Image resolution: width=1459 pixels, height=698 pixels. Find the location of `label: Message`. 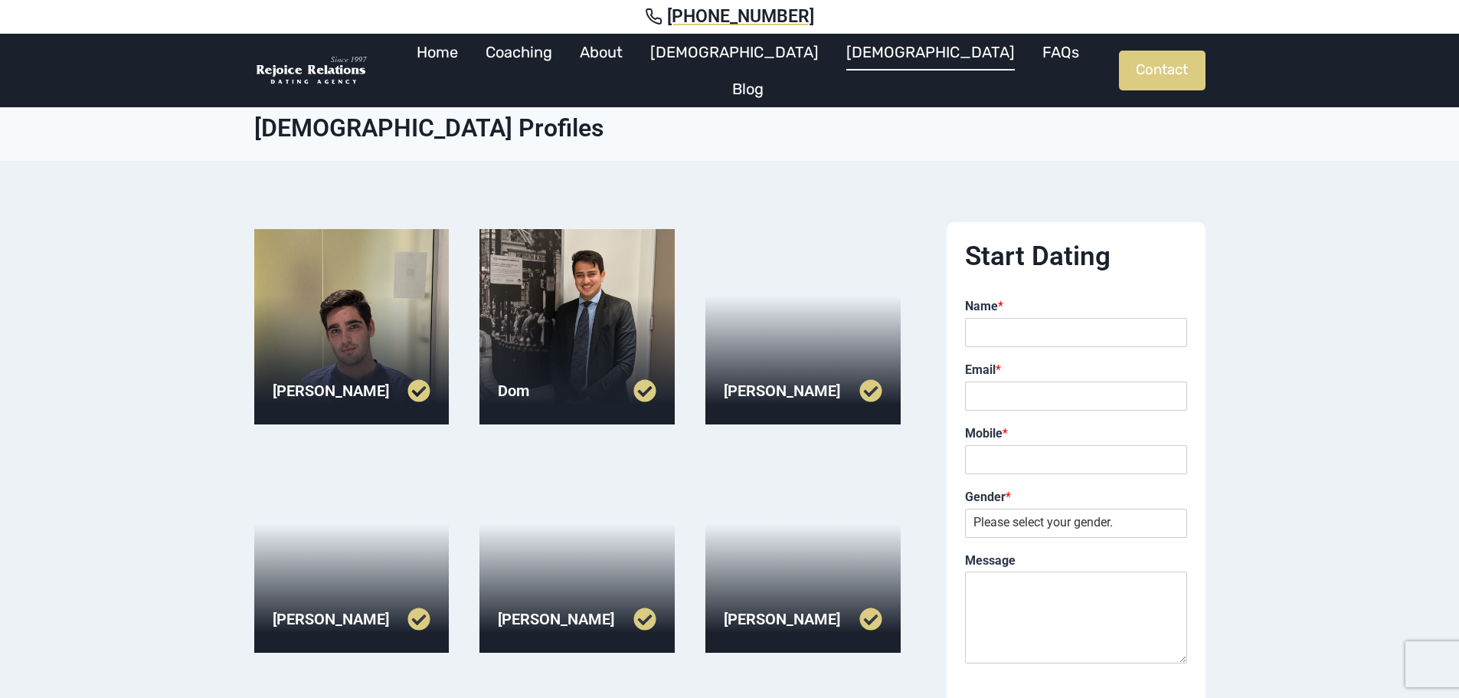

label: Message is located at coordinates (1076, 560).